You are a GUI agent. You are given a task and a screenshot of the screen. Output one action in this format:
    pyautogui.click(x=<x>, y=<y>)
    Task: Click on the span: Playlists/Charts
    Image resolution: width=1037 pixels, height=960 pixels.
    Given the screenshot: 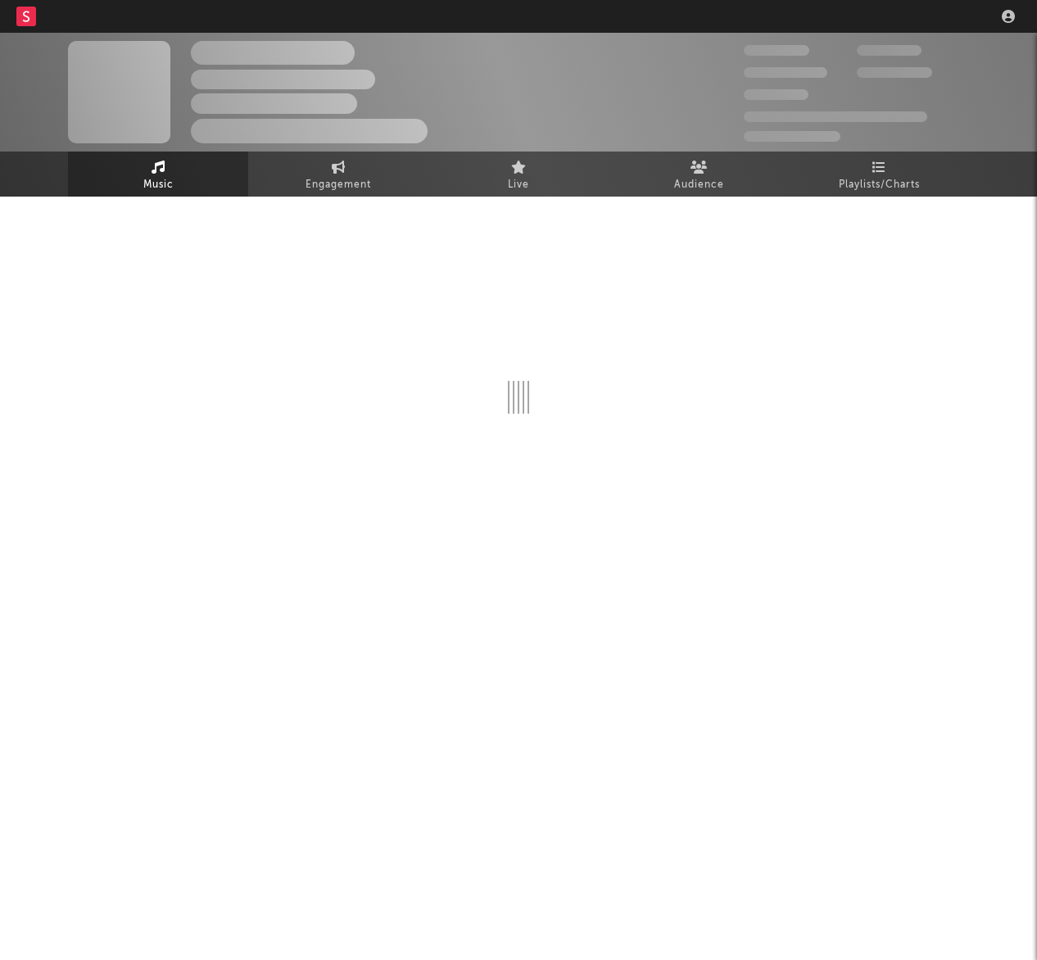 What is the action you would take?
    pyautogui.click(x=879, y=185)
    